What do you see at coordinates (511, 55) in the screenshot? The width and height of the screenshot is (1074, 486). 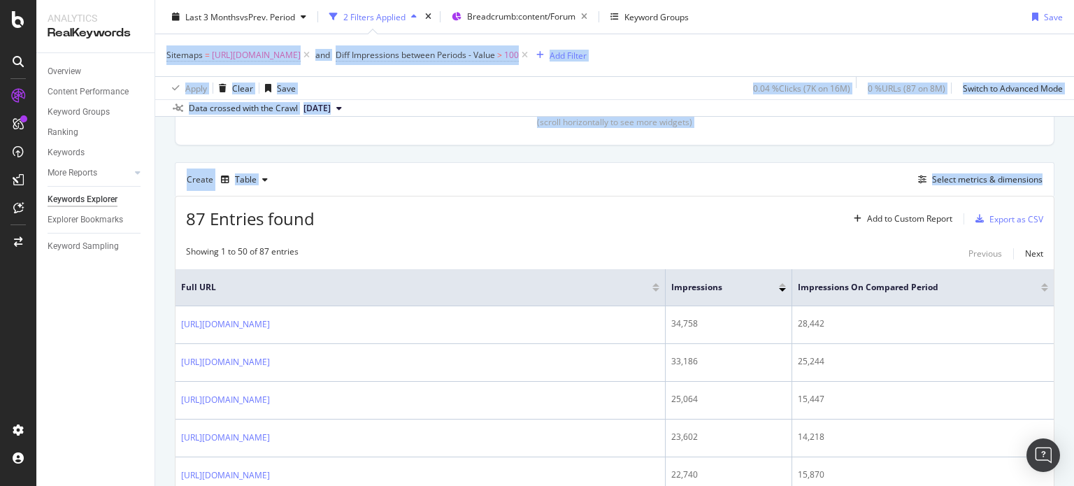 I see `span: 100` at bounding box center [511, 55].